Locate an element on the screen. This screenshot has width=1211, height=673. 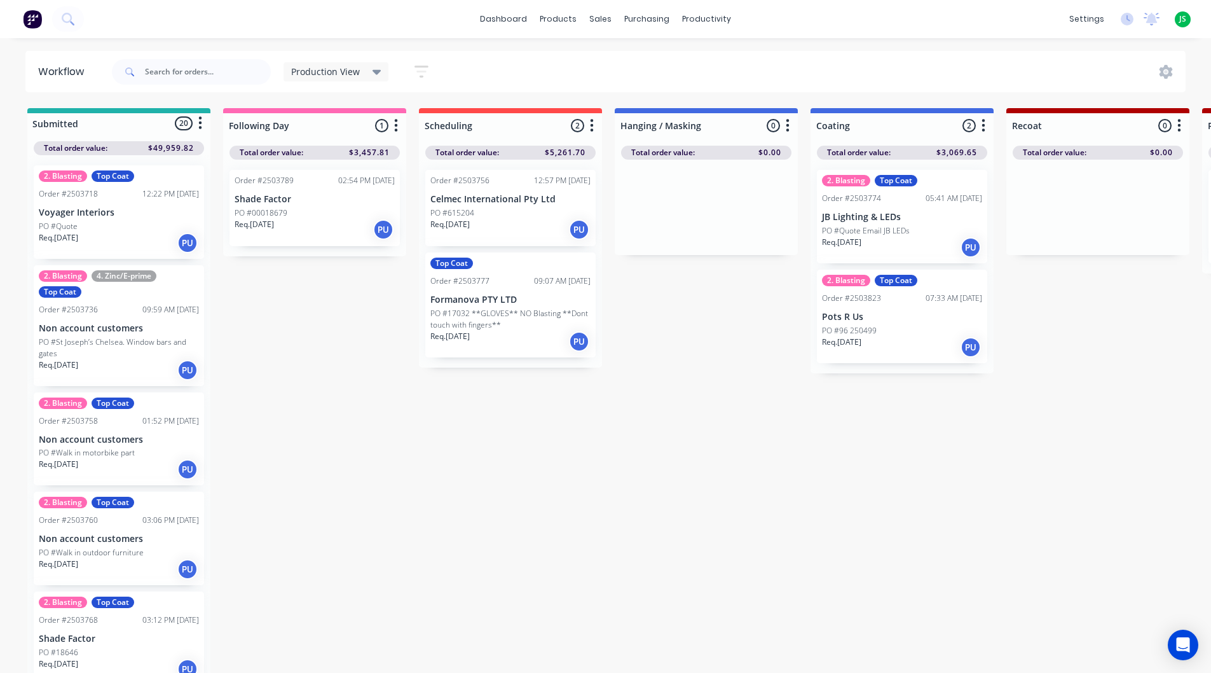
p: PO #Quote Email JB LEDs is located at coordinates (866, 231).